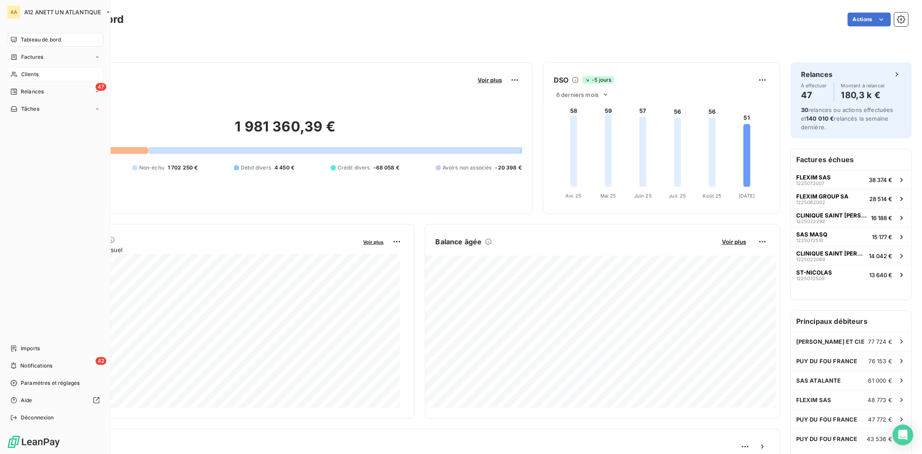 The height and width of the screenshot is (454, 922). I want to click on span: Factures, so click(32, 57).